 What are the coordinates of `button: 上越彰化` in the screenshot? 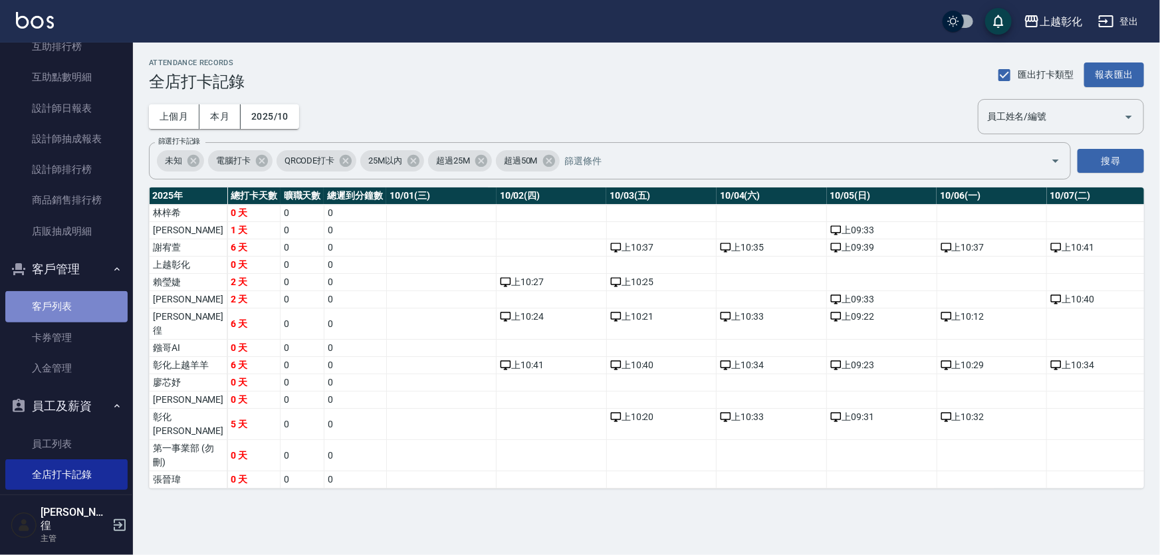 It's located at (1053, 21).